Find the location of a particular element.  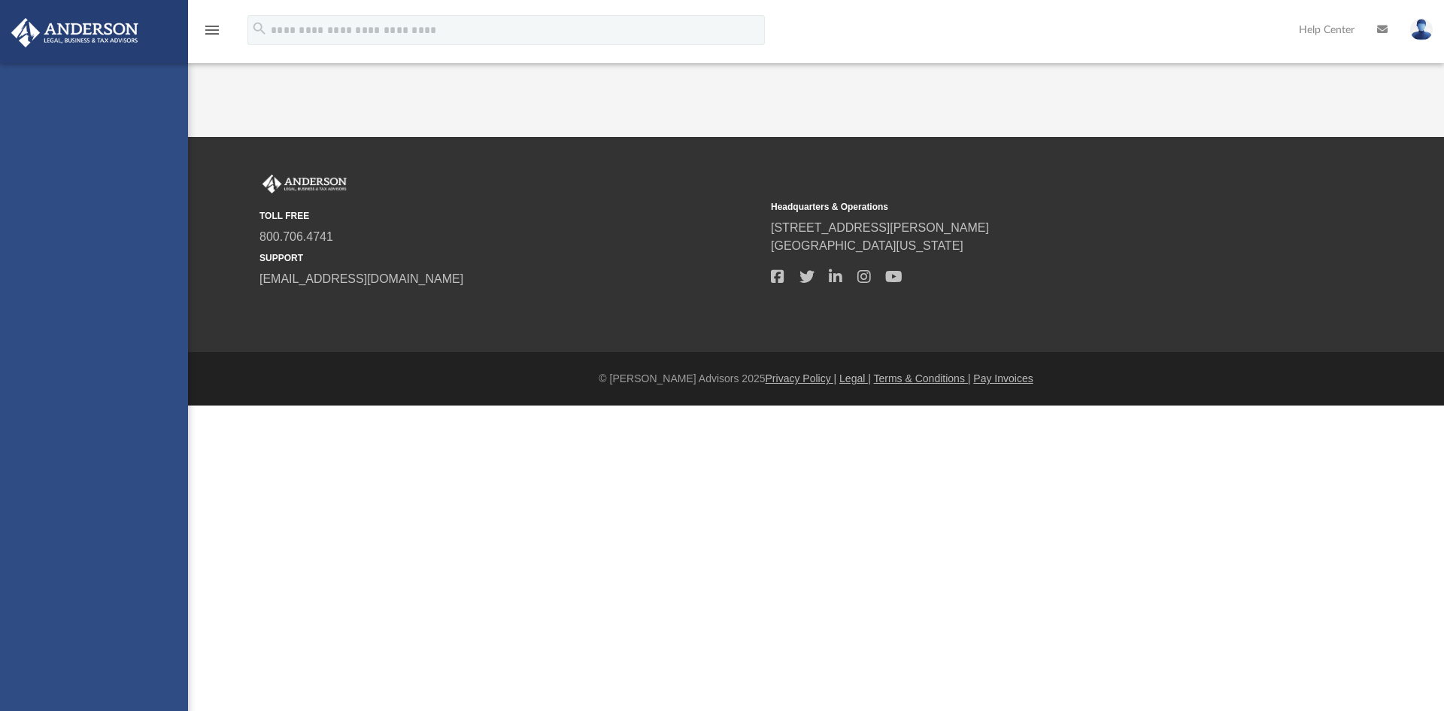

i: menu is located at coordinates (212, 30).